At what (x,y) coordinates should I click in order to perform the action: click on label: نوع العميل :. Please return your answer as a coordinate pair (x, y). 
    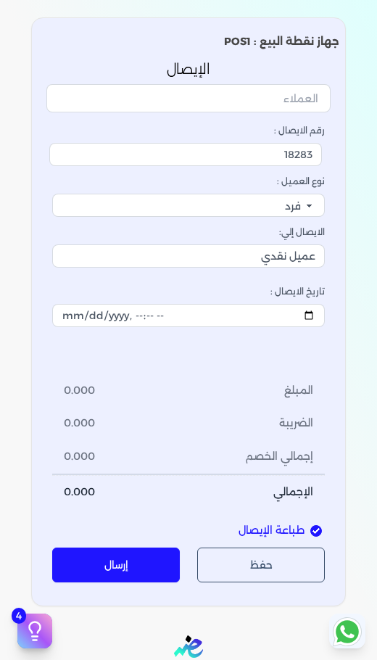
    Looking at the image, I should click on (189, 196).